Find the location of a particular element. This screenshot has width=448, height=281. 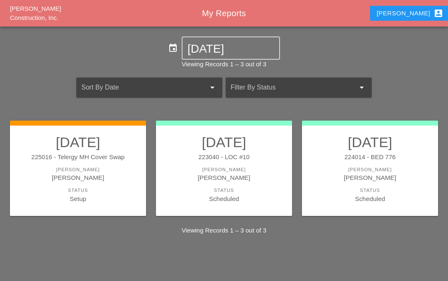

div: 224014 - BED 776 is located at coordinates (370, 157).